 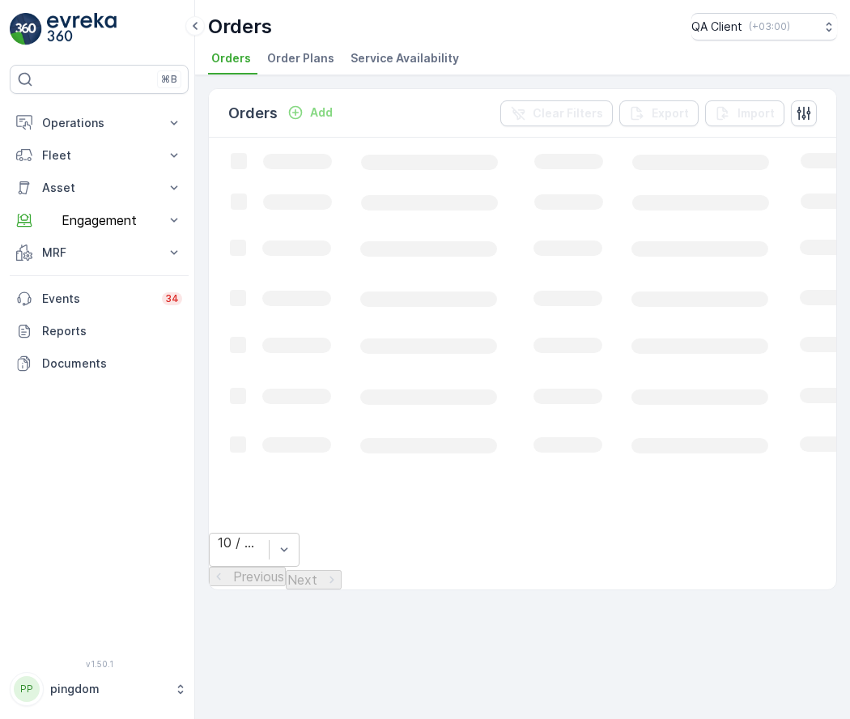 What do you see at coordinates (169, 79) in the screenshot?
I see `p: ⌘B` at bounding box center [169, 79].